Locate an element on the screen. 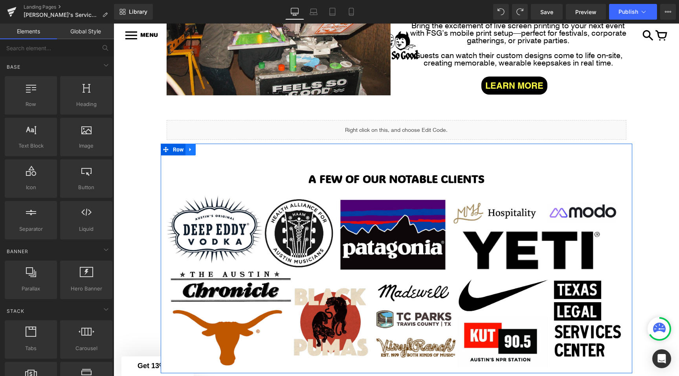 This screenshot has width=679, height=376. a: Preview is located at coordinates (586, 12).